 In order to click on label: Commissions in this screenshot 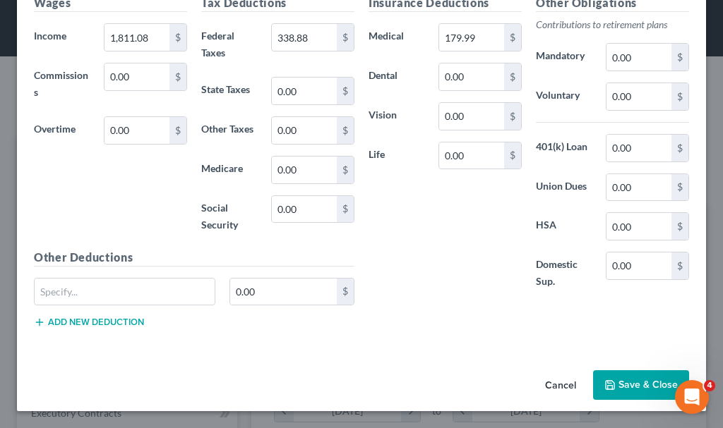, I will do `click(61, 84)`.